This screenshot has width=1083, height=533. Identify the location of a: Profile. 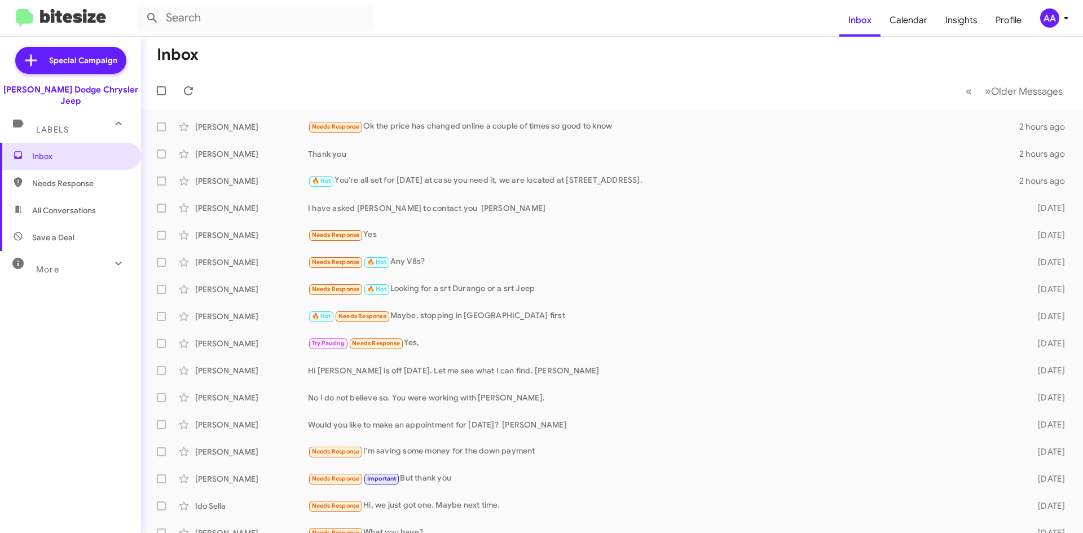
(1008, 20).